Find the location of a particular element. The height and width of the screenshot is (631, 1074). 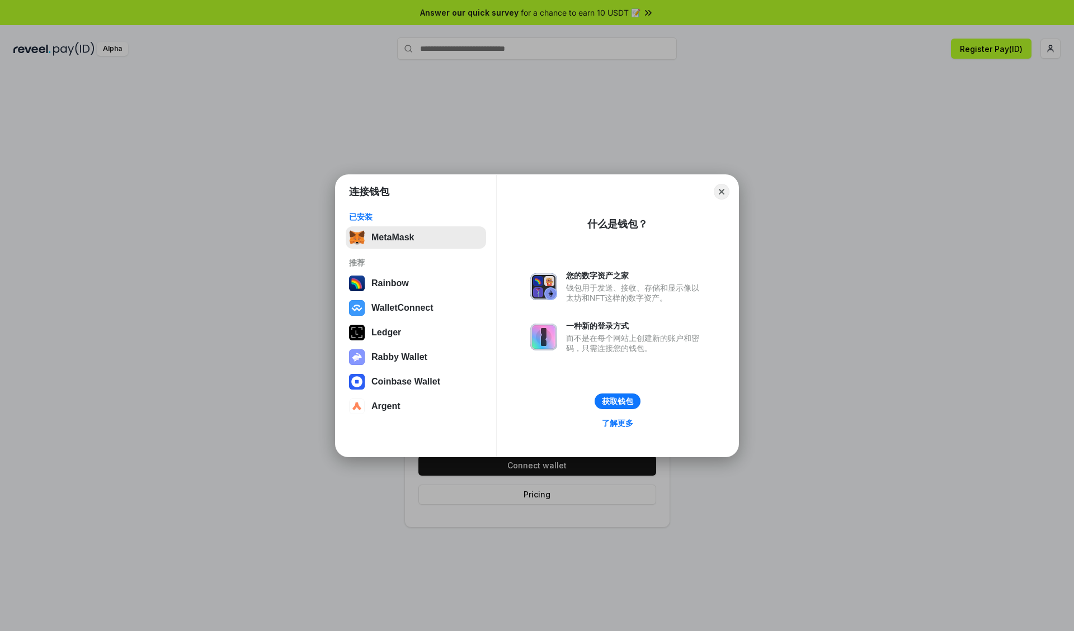

button: WalletConnect is located at coordinates (416, 308).